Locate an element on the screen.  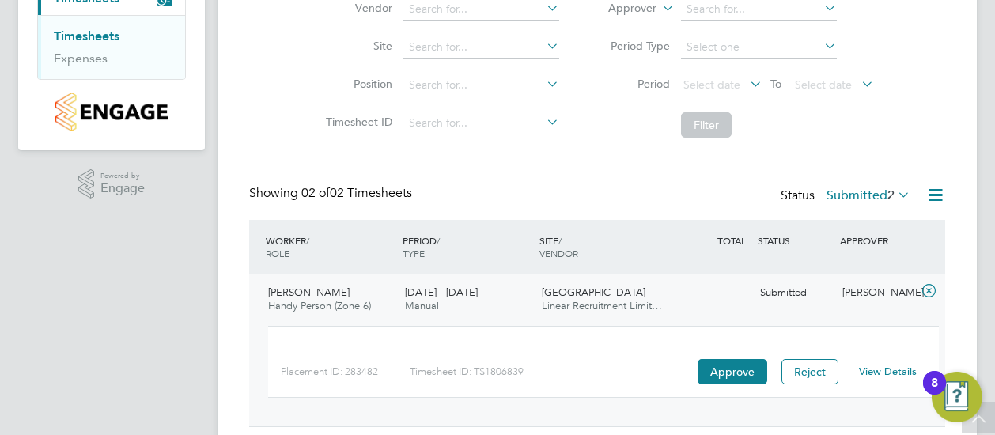
div: STATUS is located at coordinates (795, 240).